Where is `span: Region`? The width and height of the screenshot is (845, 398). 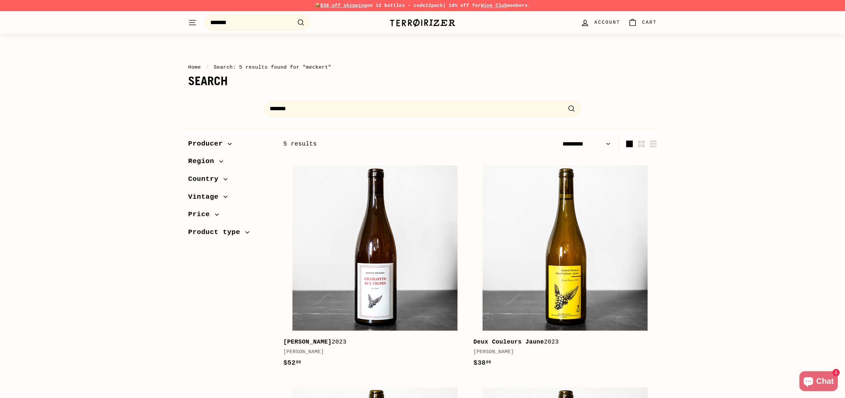
span: Region is located at coordinates (204, 161).